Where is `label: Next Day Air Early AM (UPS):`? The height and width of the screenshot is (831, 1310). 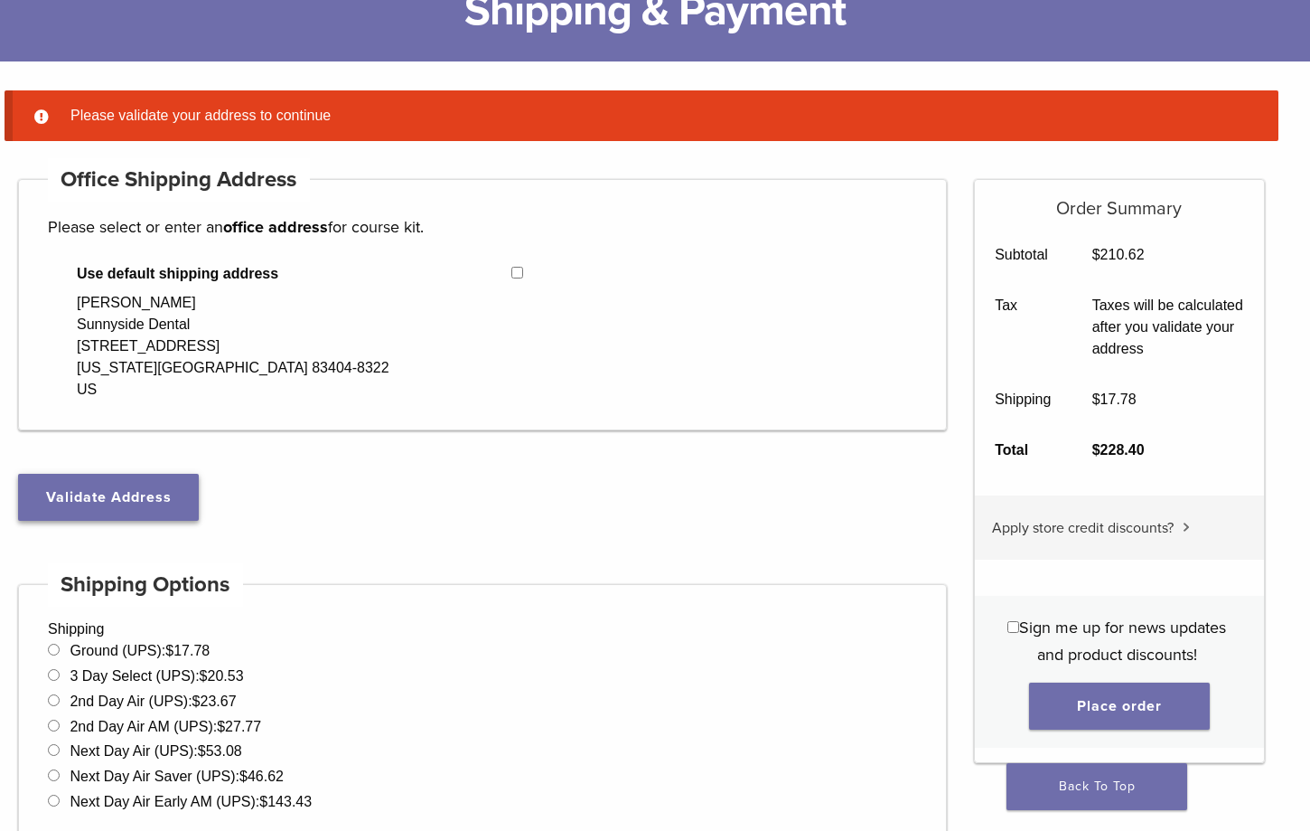 label: Next Day Air Early AM (UPS): is located at coordinates (191, 801).